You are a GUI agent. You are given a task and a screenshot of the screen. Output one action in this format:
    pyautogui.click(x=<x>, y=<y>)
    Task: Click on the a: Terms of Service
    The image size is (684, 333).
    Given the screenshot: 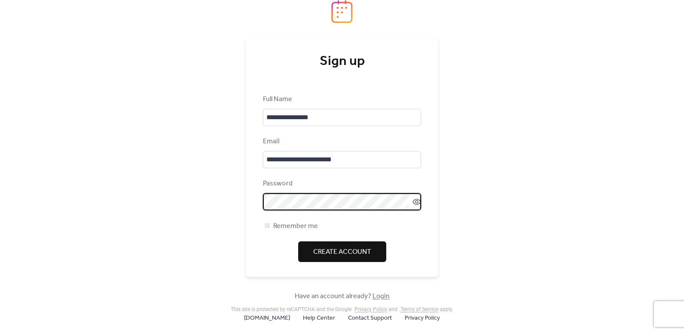 What is the action you would take?
    pyautogui.click(x=419, y=309)
    